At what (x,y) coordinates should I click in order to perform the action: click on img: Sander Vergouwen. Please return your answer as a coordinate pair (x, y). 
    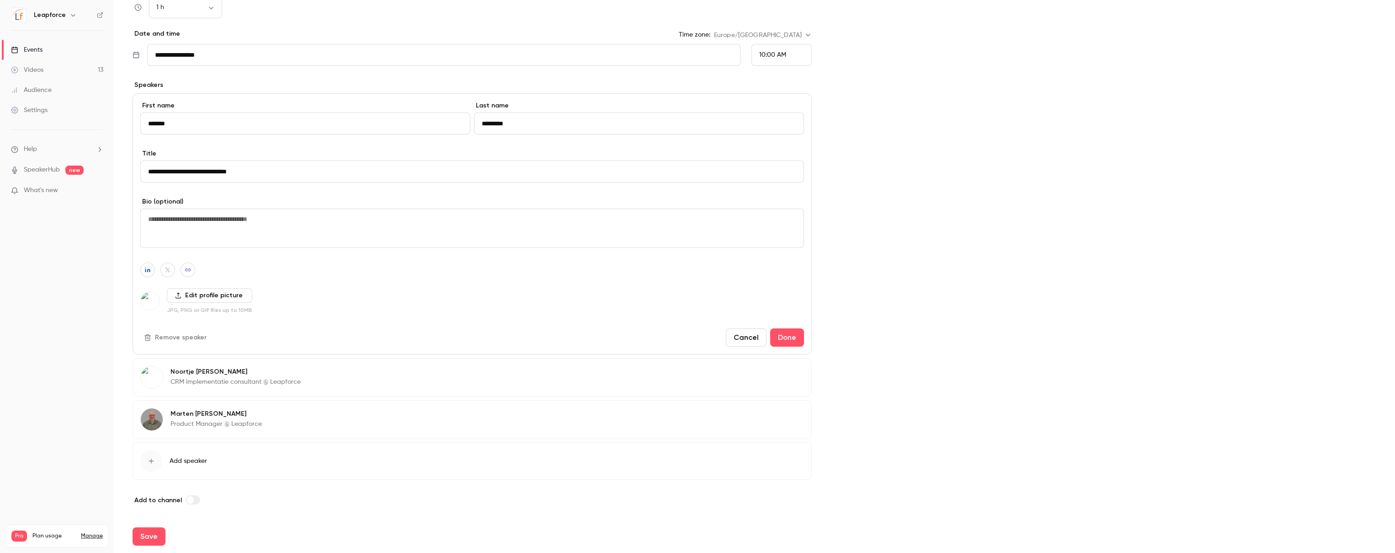
    Looking at the image, I should click on (150, 301).